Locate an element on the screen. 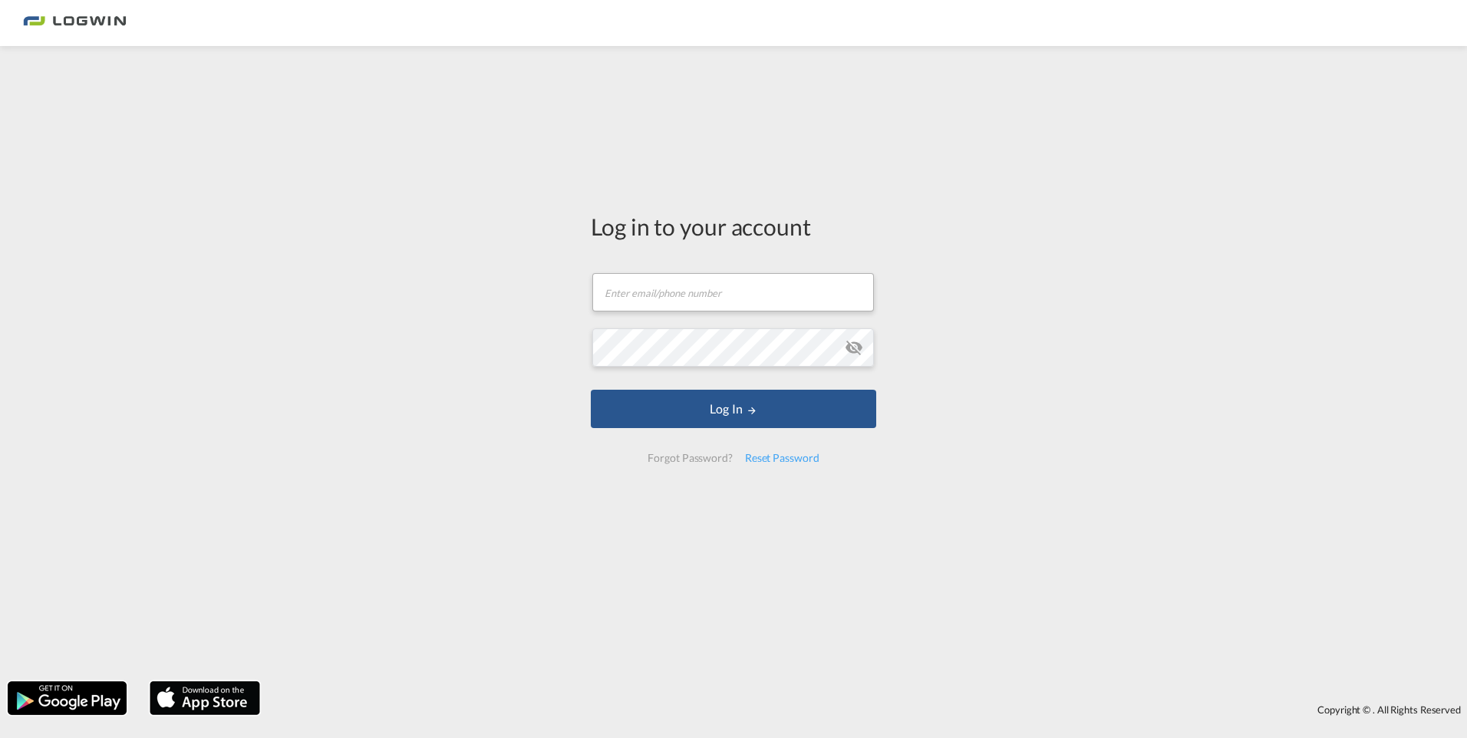  div: Log in to your account is located at coordinates (733, 226).